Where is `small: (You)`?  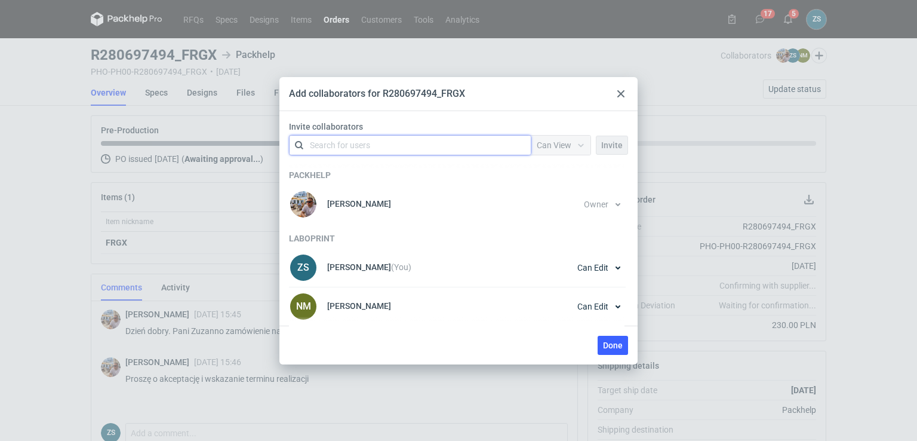 small: (You) is located at coordinates (401, 267).